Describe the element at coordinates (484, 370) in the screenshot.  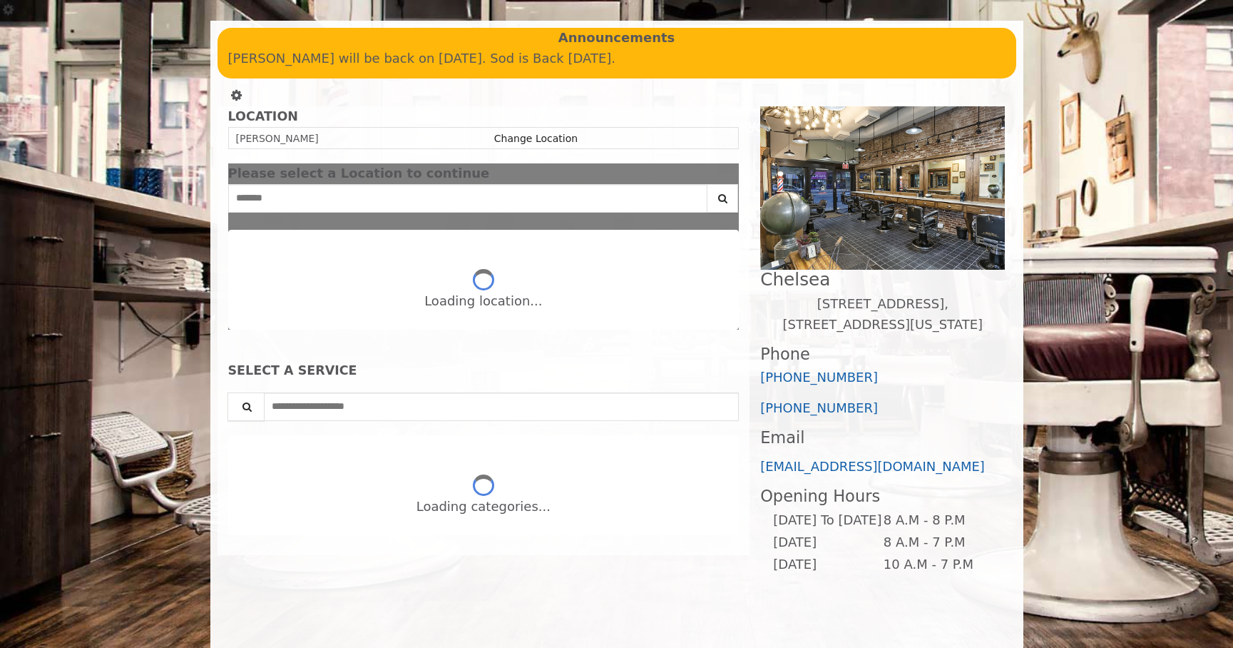
I see `div: SELECT A SERVICE` at that location.